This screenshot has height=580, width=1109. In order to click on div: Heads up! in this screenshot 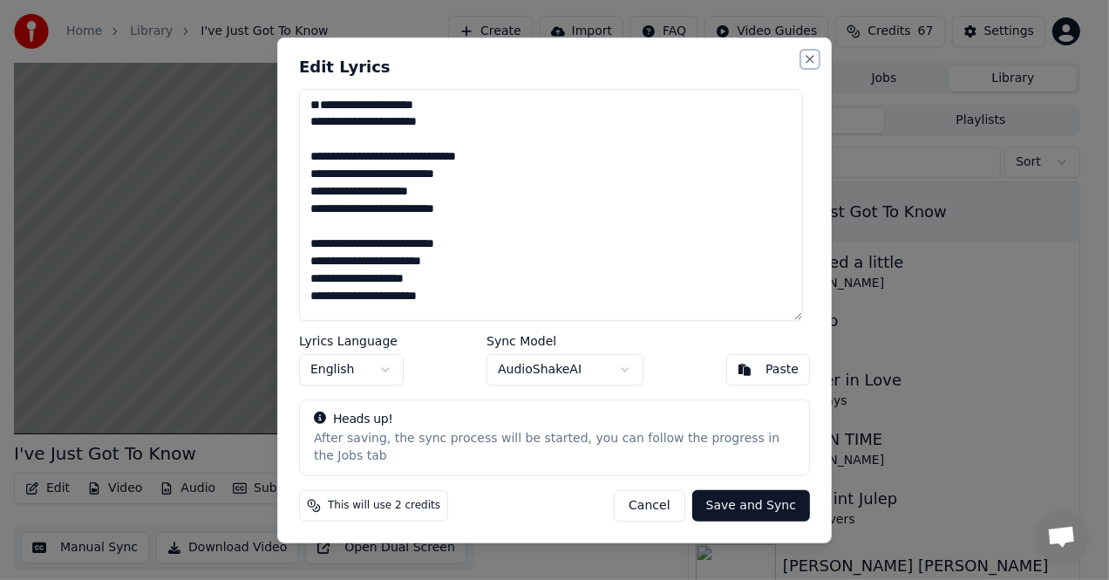, I will do `click(554, 419)`.